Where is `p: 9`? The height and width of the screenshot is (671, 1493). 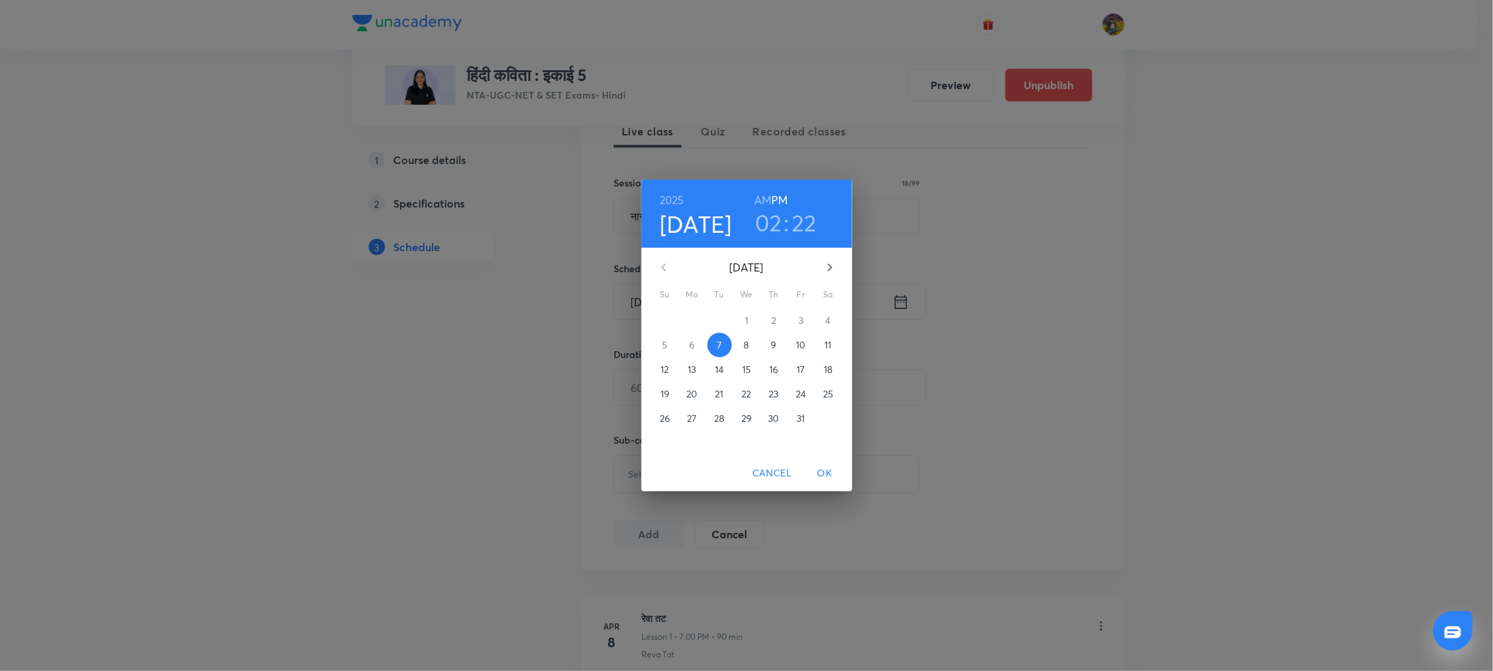
p: 9 is located at coordinates (773, 345).